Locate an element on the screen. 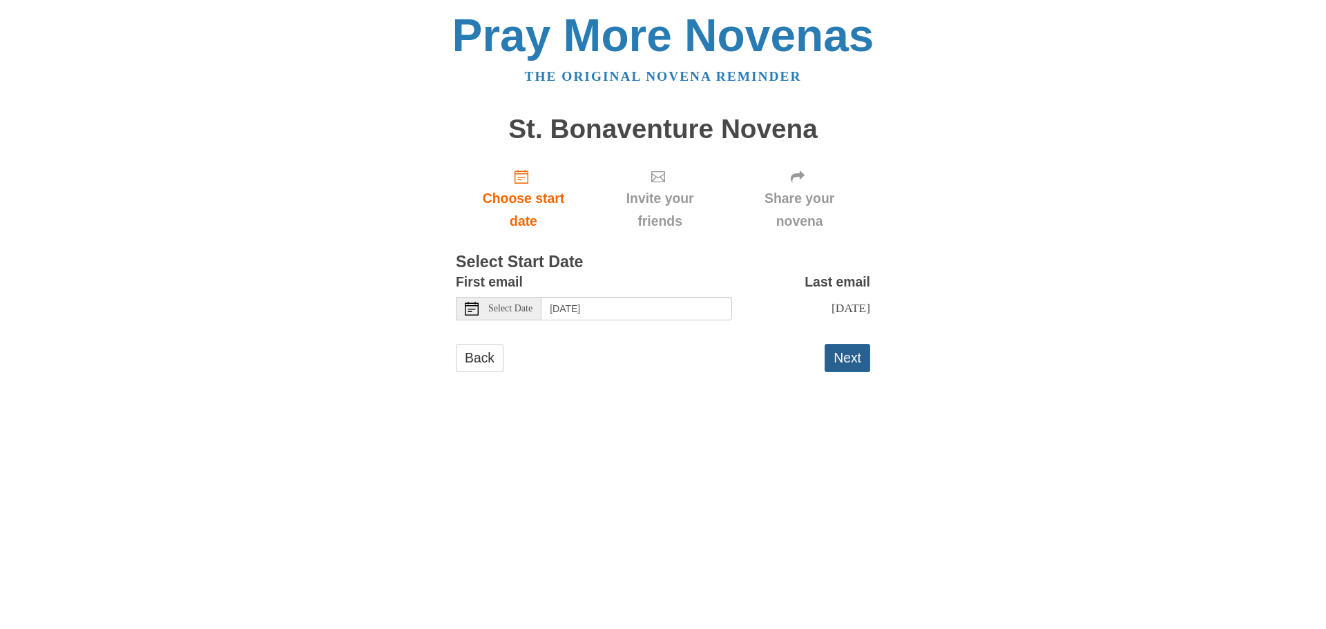 The width and height of the screenshot is (1326, 629). a: Pray More Novenas is located at coordinates (663, 35).